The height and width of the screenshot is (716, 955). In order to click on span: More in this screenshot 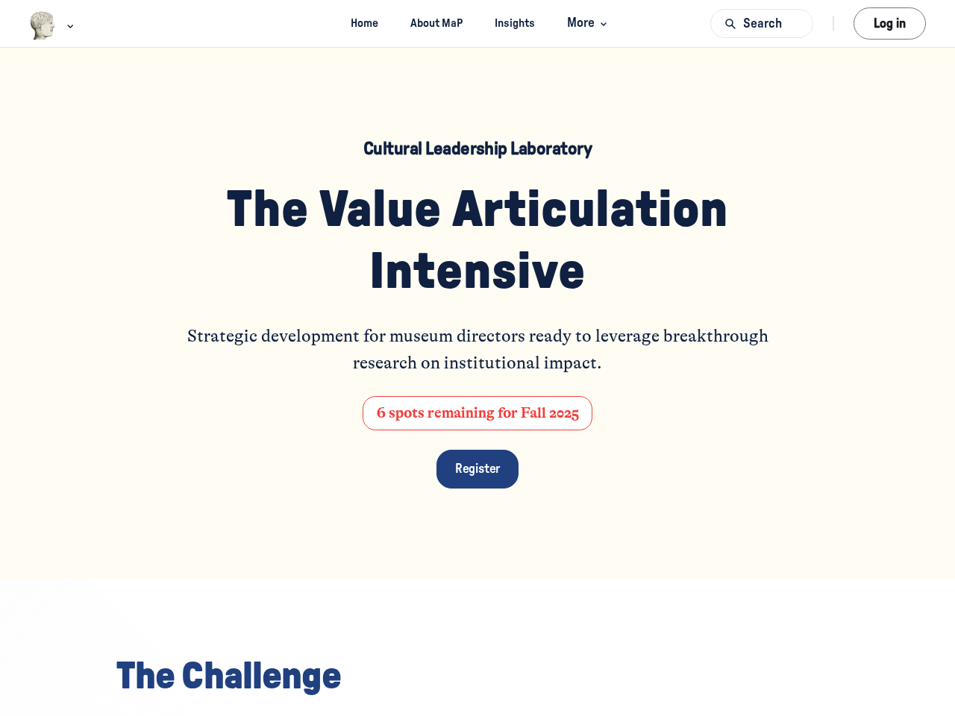, I will do `click(588, 23)`.